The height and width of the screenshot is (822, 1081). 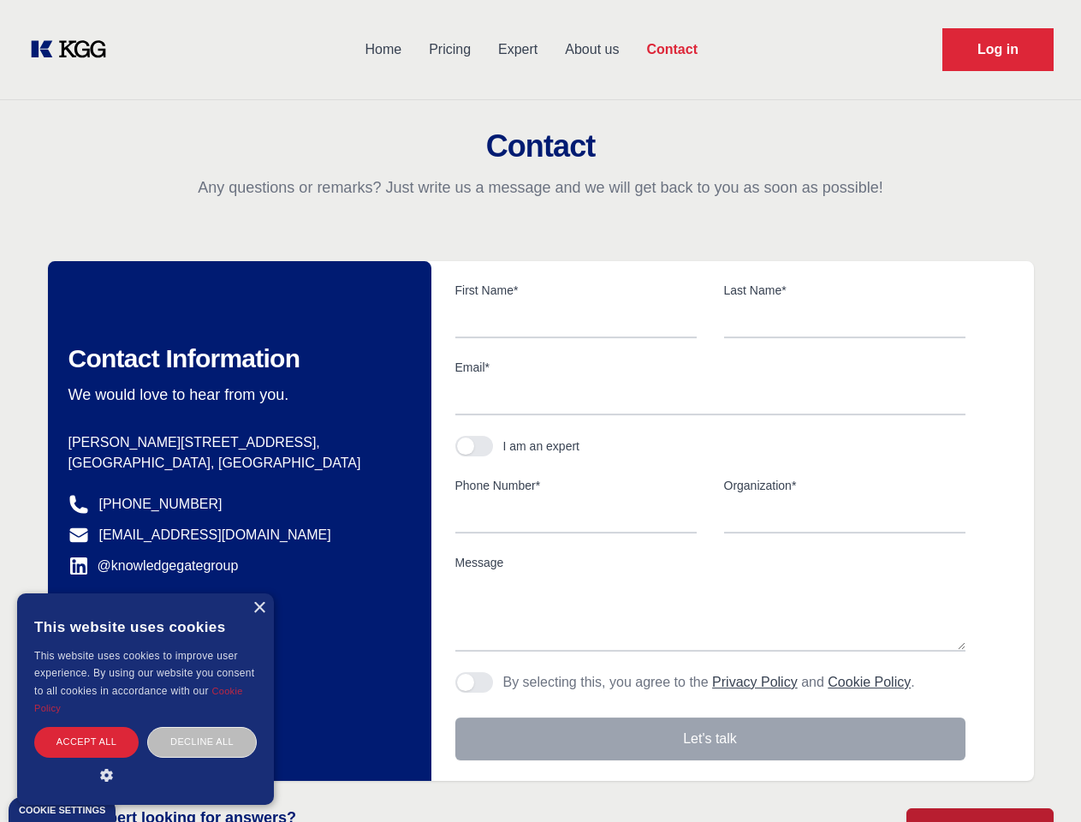 What do you see at coordinates (62, 810) in the screenshot?
I see `div: Cookie settings` at bounding box center [62, 810].